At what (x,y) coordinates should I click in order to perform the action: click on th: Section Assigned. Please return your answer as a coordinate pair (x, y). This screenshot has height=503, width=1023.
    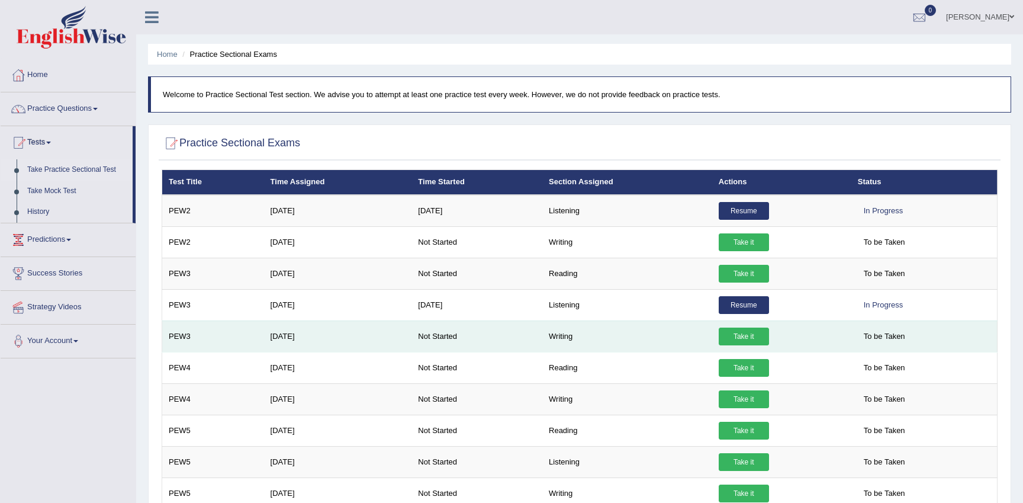
    Looking at the image, I should click on (627, 182).